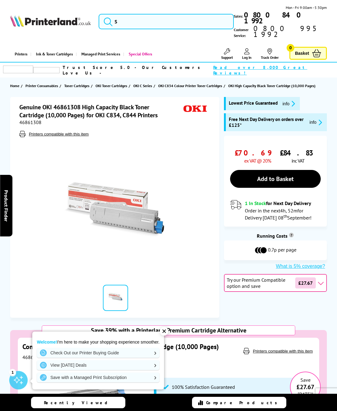 Image resolution: width=337 pixels, height=411 pixels. I want to click on span: OKI C Series, so click(143, 86).